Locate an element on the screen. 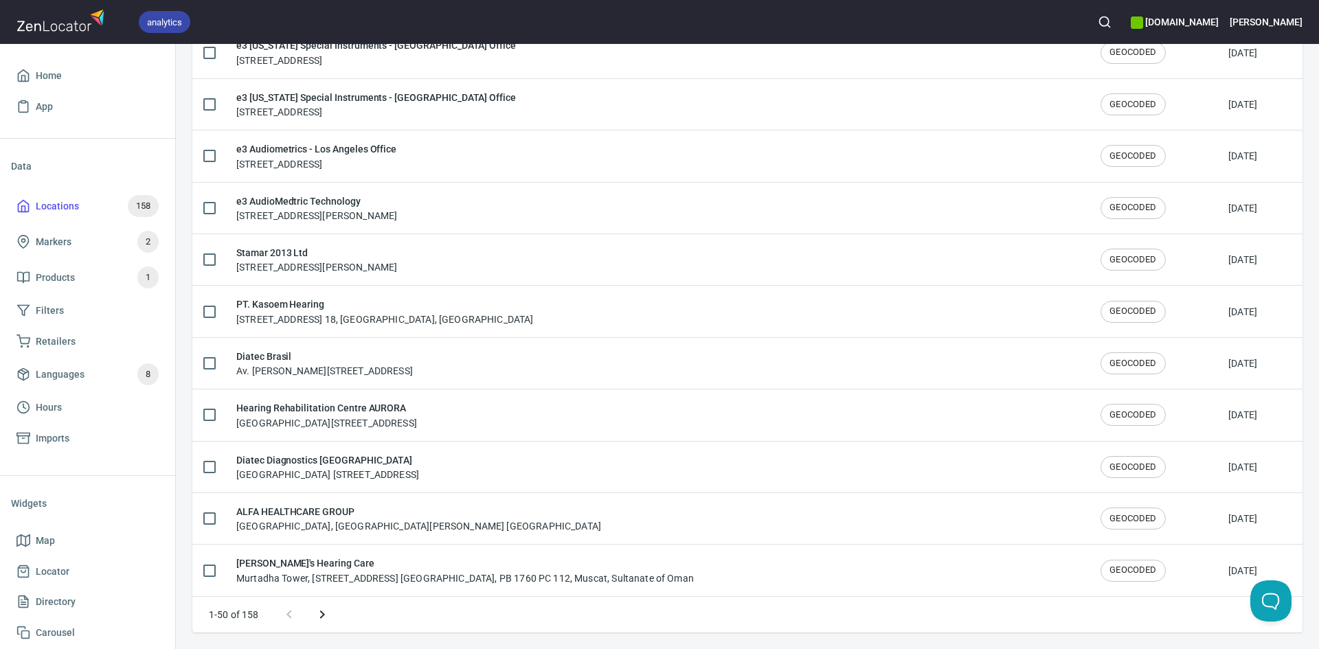 The image size is (1319, 649). a: Directory is located at coordinates (87, 602).